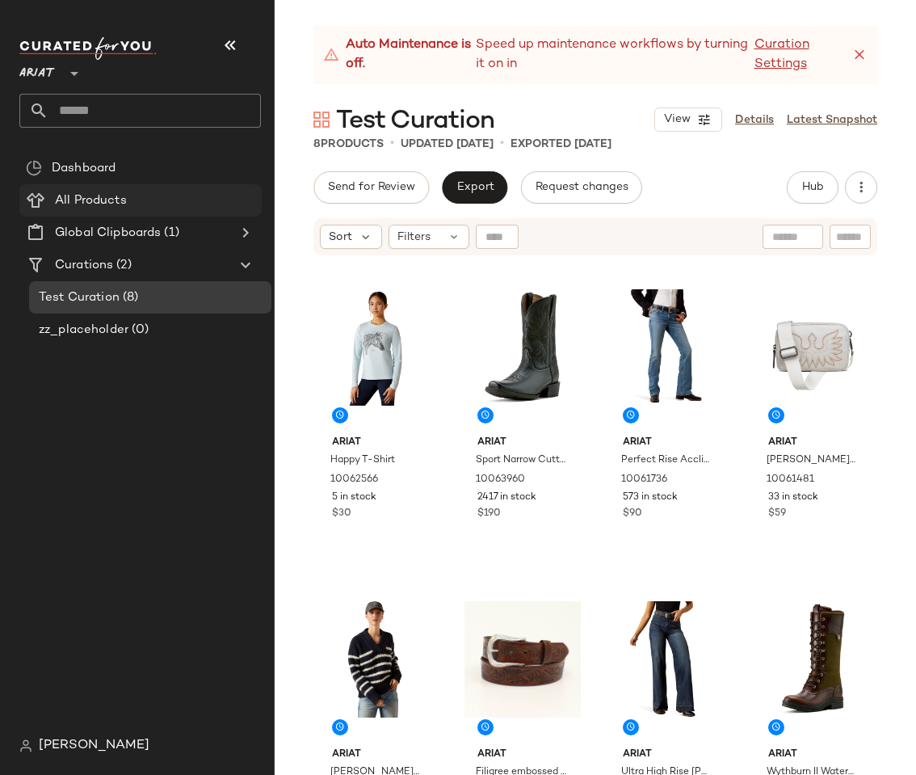 This screenshot has height=775, width=916. Describe the element at coordinates (317, 144) in the screenshot. I see `span: 8` at that location.